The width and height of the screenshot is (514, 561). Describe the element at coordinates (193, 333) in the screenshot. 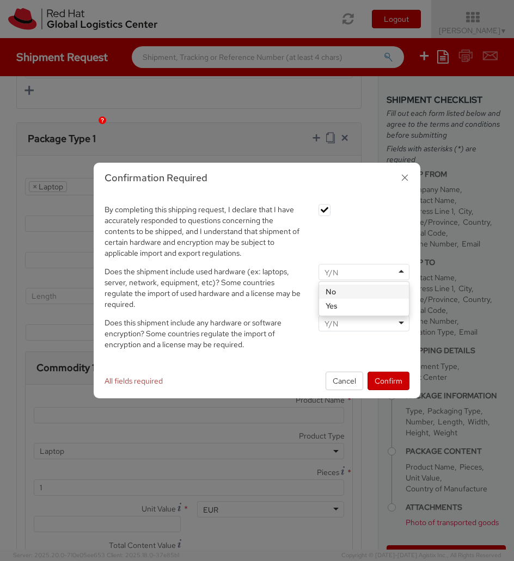

I see `span: Does this shipment include any hardware or software encryption? Some countries regulate the impor...` at that location.